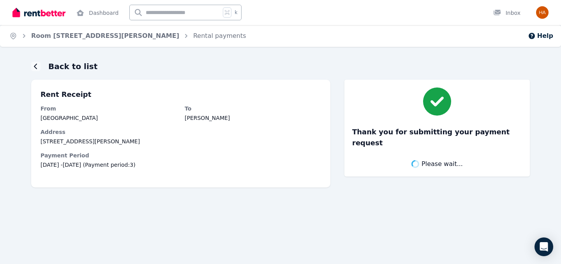  I want to click on dt: Address, so click(181, 132).